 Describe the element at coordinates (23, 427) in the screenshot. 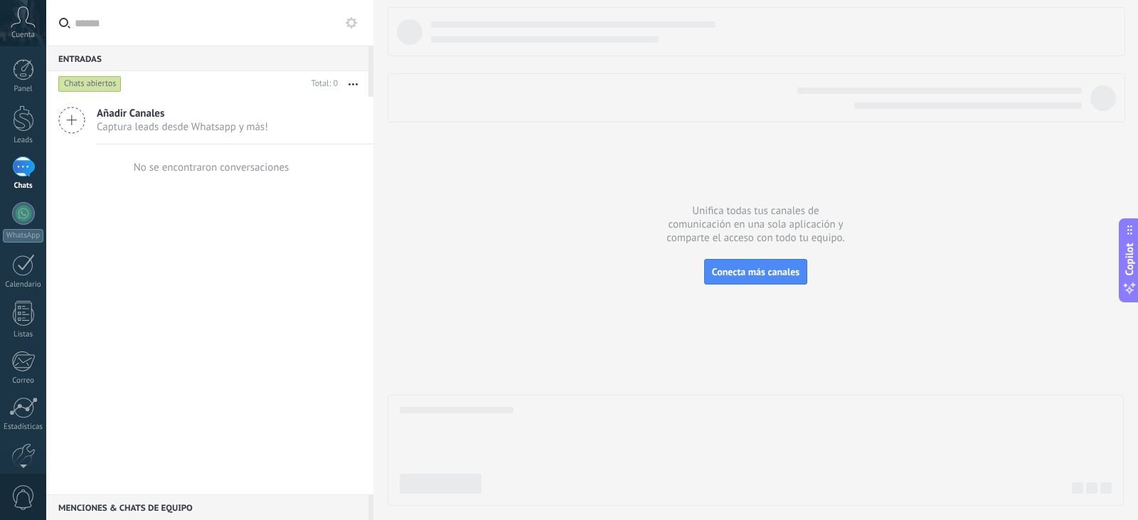

I see `div: Estadísticas` at that location.